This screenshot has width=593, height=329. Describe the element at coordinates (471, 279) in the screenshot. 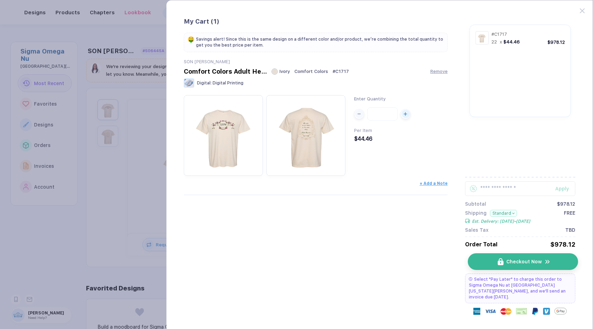

I see `img: pay later` at that location.